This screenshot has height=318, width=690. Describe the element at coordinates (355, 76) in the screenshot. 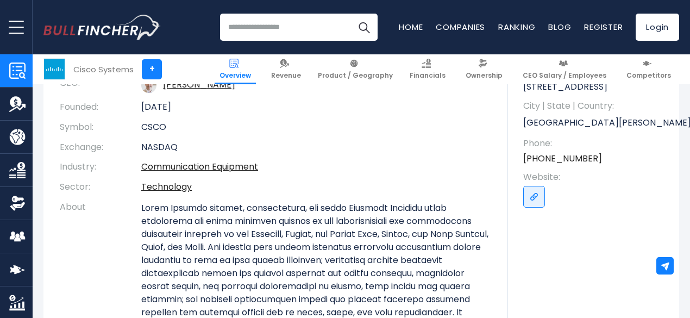

I see `span: Product / Geography` at that location.